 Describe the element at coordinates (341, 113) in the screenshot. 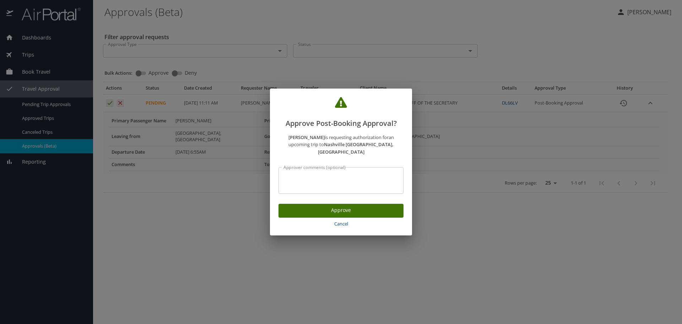

I see `h2: Approve Post-Booking Approval?` at that location.